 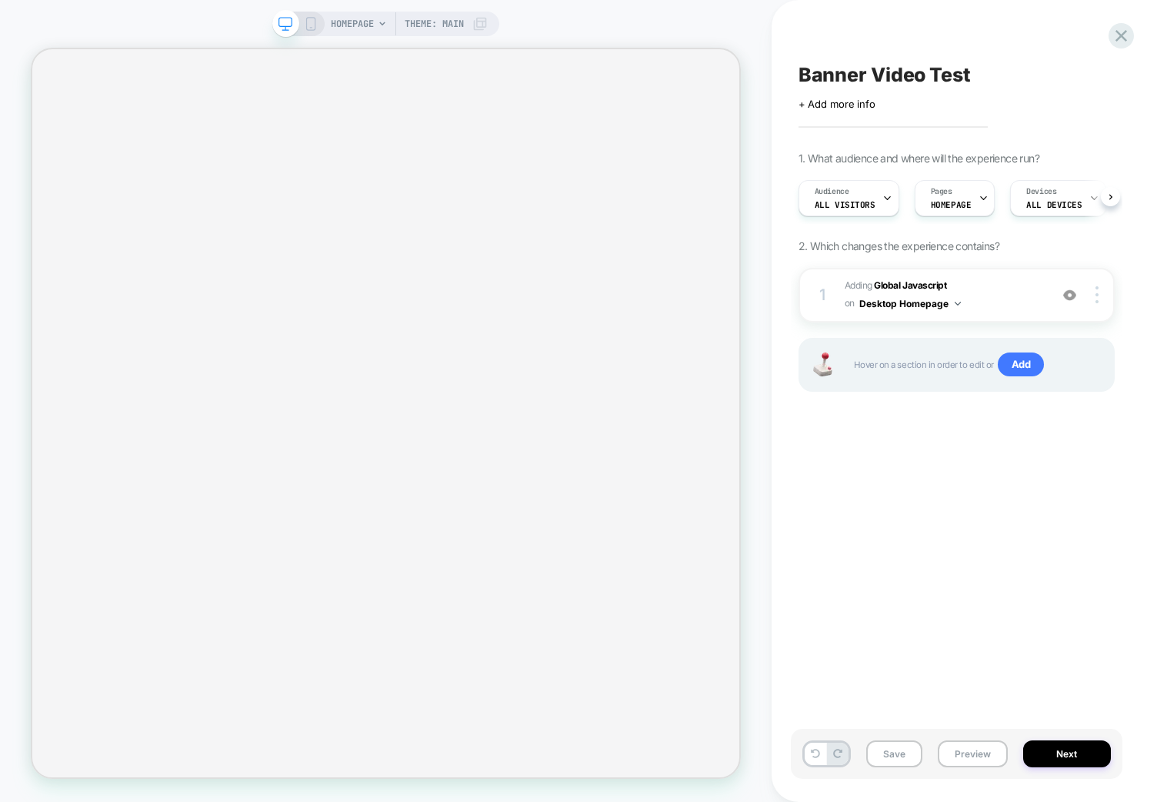 What do you see at coordinates (1041, 192) in the screenshot?
I see `span: Devices` at bounding box center [1041, 192].